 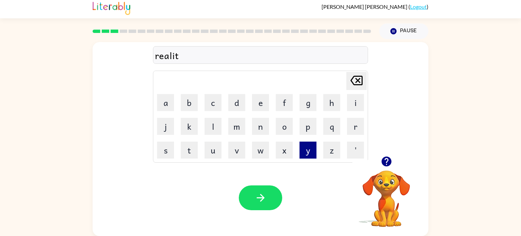 What do you see at coordinates (284, 126) in the screenshot?
I see `button: o` at bounding box center [284, 126].